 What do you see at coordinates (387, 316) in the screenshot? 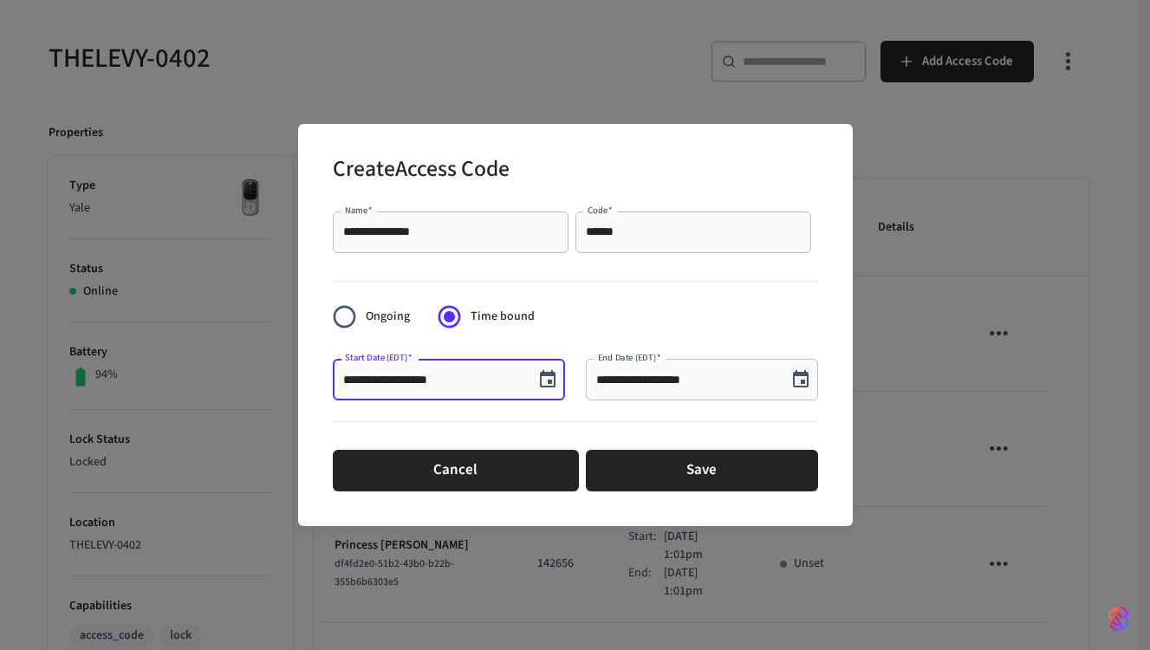
I see `span: Ongoing` at bounding box center [387, 316].